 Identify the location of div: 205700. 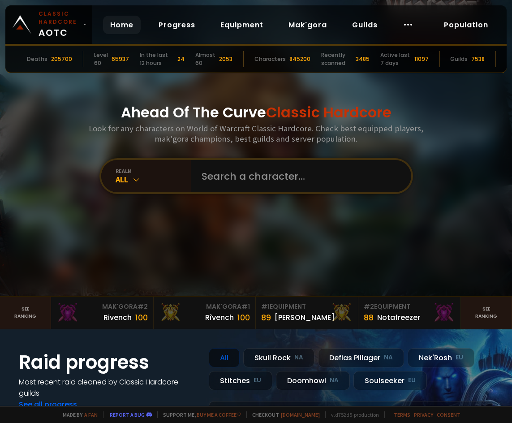
(61, 59).